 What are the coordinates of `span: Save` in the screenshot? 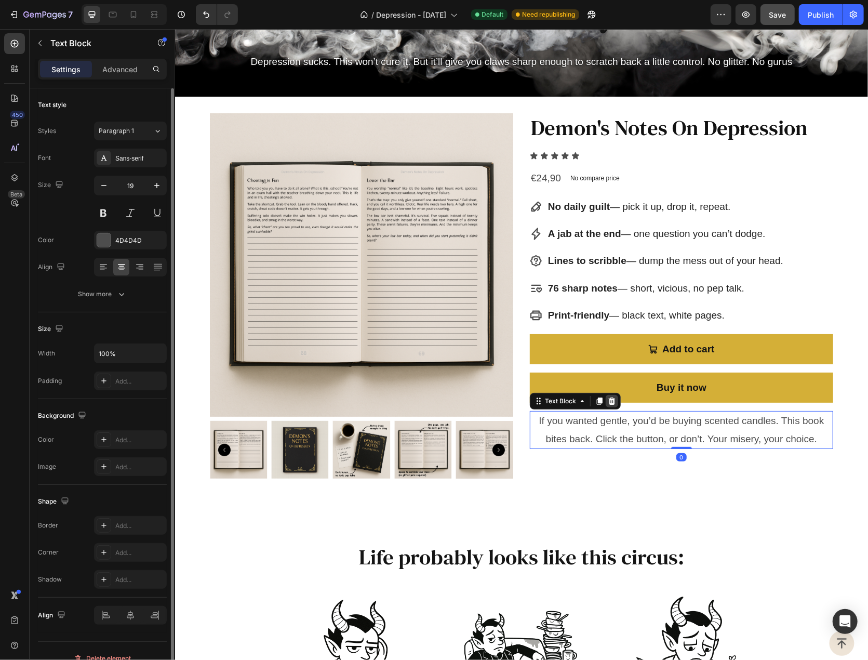 It's located at (778, 15).